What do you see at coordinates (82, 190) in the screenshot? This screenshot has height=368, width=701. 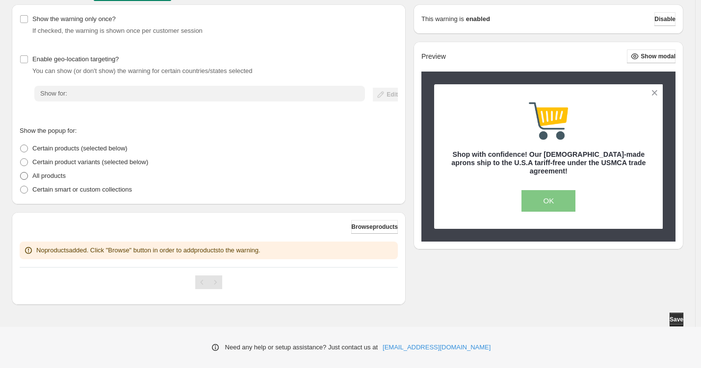 I see `p: Certain smart or custom collections` at bounding box center [82, 190].